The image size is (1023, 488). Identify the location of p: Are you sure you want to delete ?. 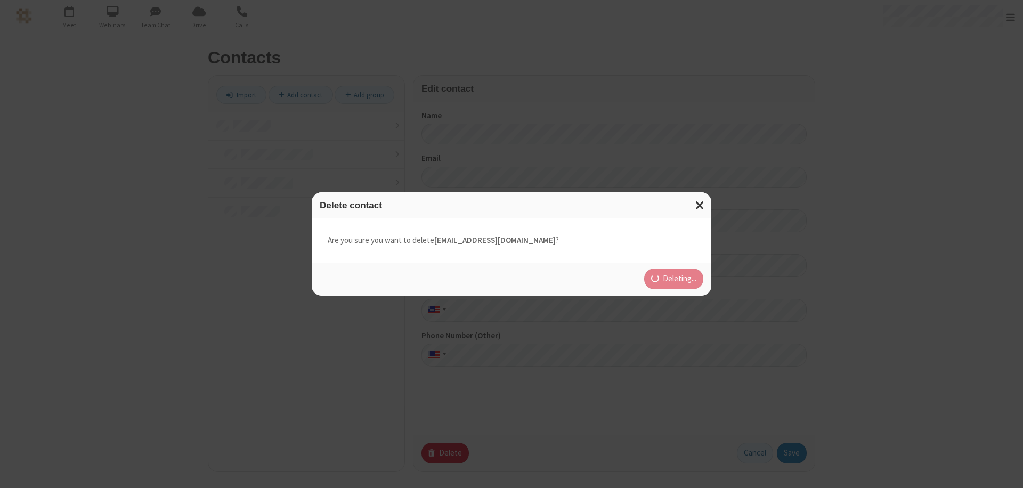
(511, 240).